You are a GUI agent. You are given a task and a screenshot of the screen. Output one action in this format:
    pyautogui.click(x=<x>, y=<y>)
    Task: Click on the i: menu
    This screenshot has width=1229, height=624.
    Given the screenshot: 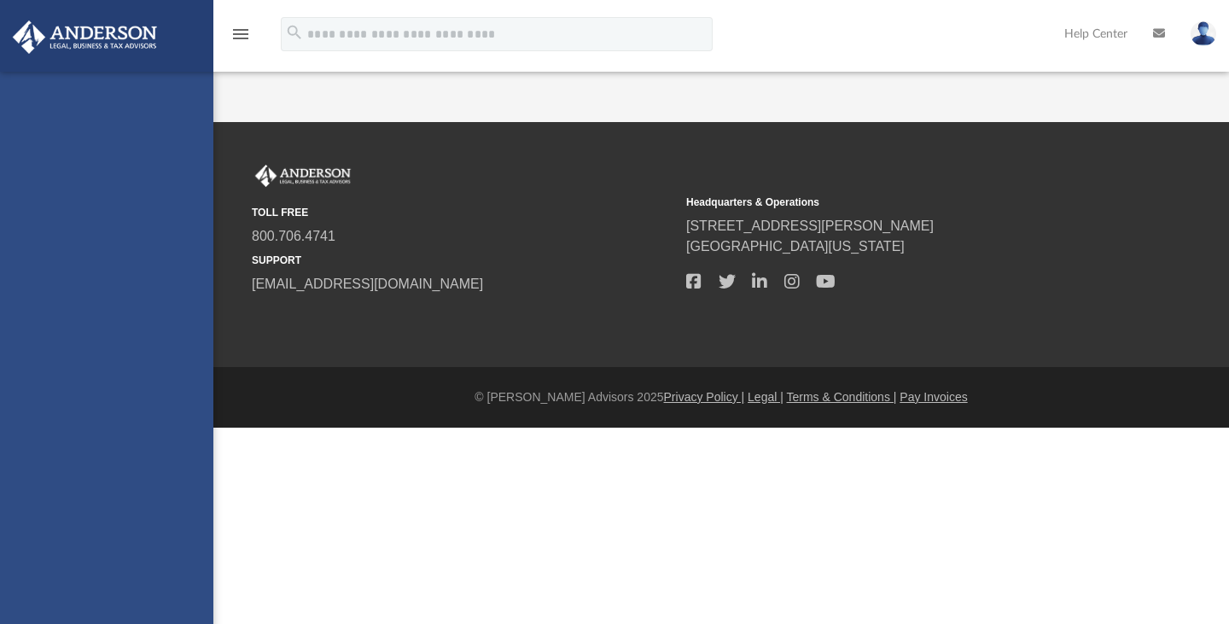 What is the action you would take?
    pyautogui.click(x=241, y=34)
    